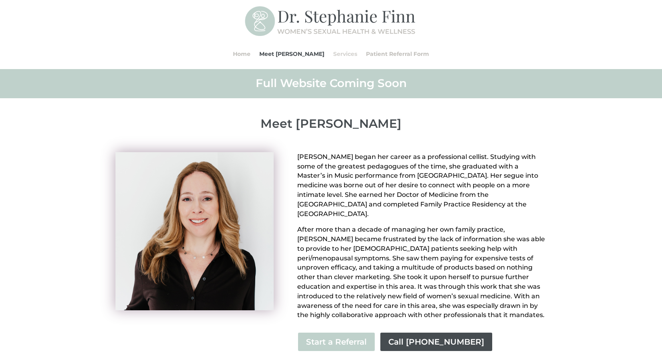  Describe the element at coordinates (345, 54) in the screenshot. I see `a: Services` at that location.